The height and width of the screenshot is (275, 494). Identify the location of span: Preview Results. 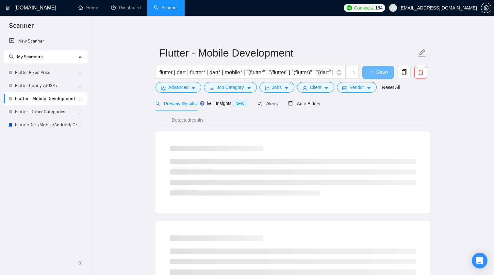
(176, 104).